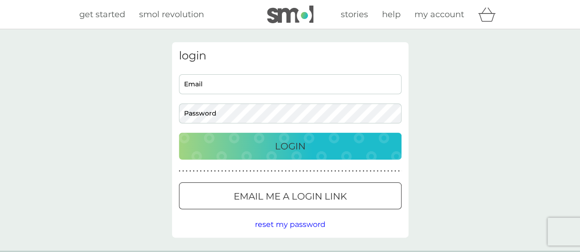 The height and width of the screenshot is (252, 580). Describe the element at coordinates (489, 14) in the screenshot. I see `div: basket` at that location.